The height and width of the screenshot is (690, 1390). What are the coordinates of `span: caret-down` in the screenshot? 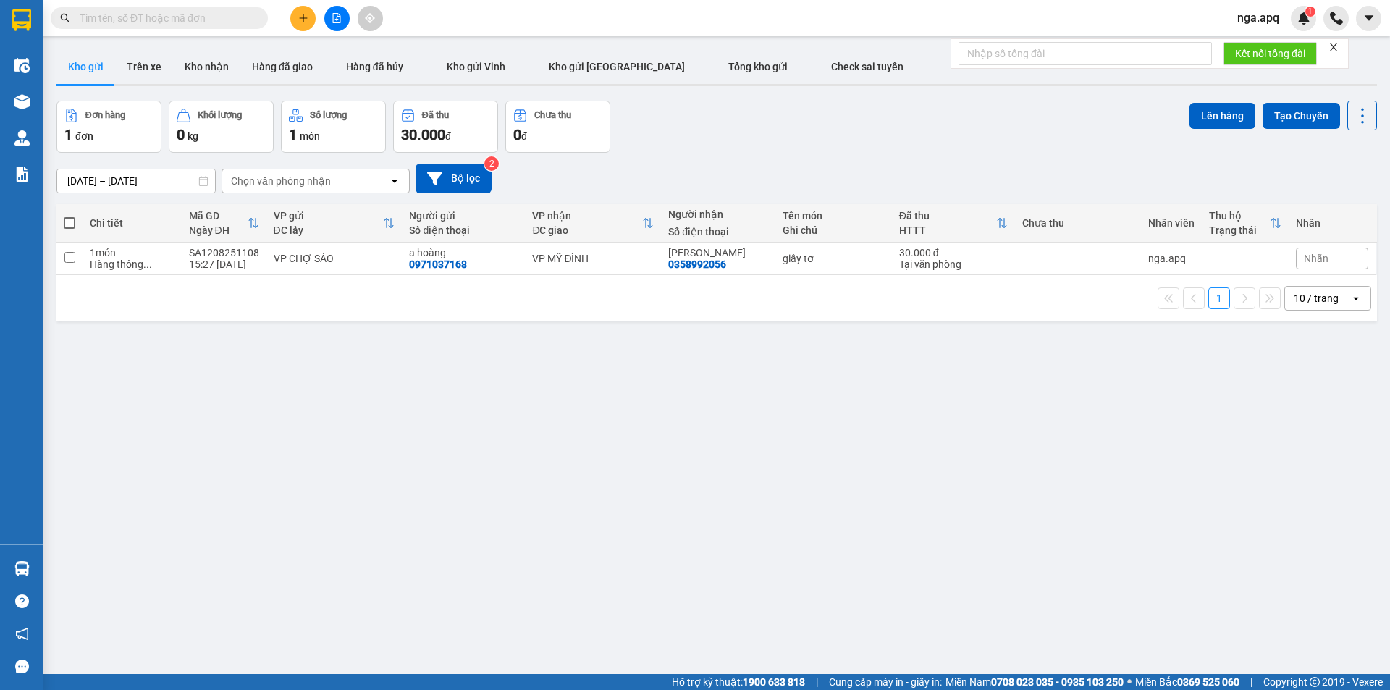 It's located at (1369, 18).